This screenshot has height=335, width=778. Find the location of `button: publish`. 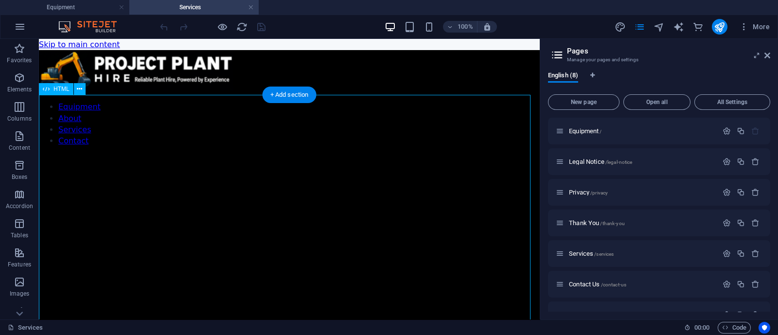

button: publish is located at coordinates (720, 27).